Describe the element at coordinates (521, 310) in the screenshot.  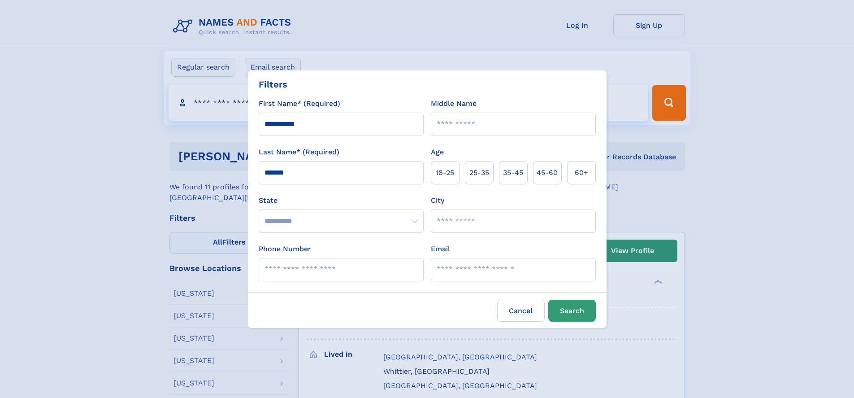
I see `label: Cancel` at that location.